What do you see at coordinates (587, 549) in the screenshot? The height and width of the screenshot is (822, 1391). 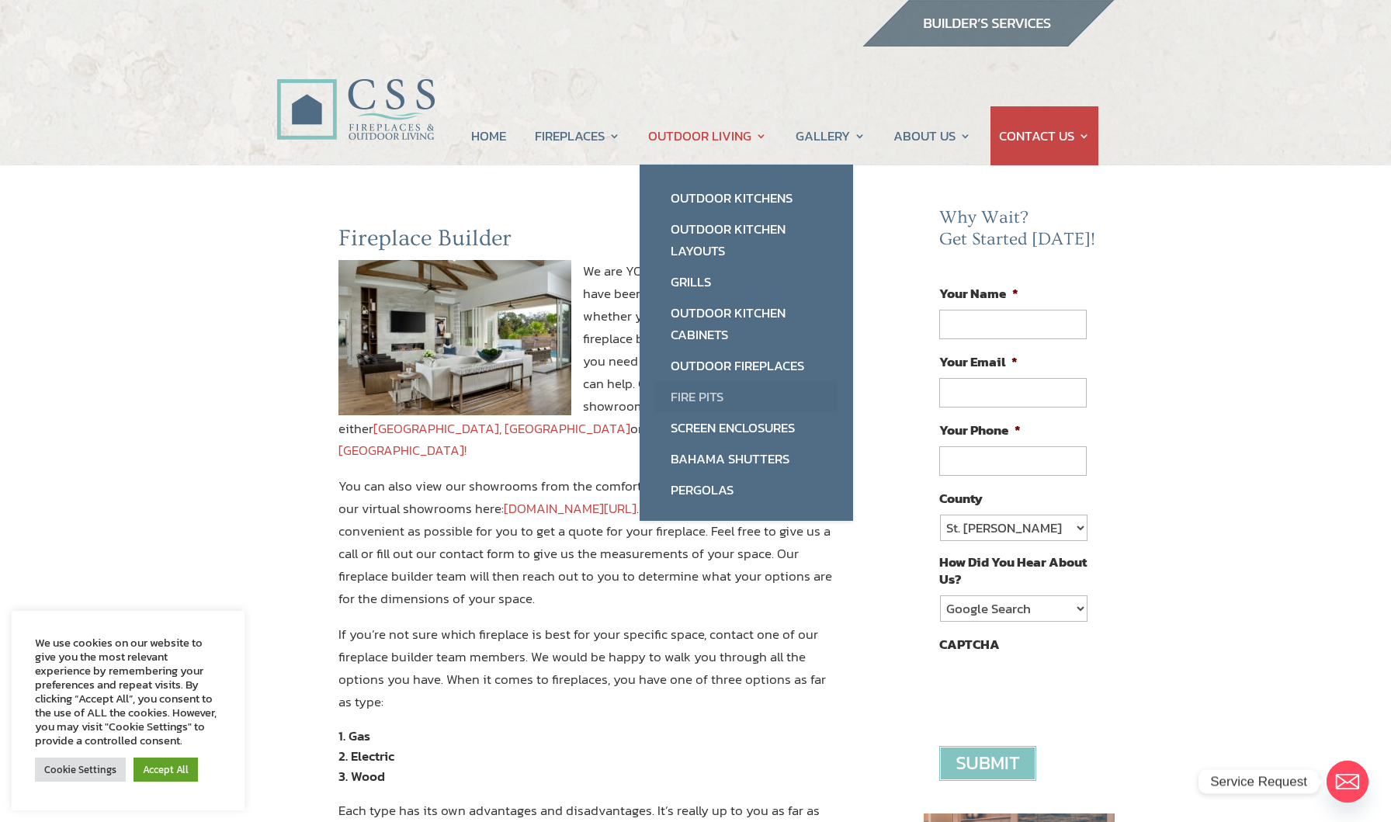 I see `p: You can also view our showrooms from the comfort of your own home by visiting our virtual showroo...` at bounding box center [587, 549].